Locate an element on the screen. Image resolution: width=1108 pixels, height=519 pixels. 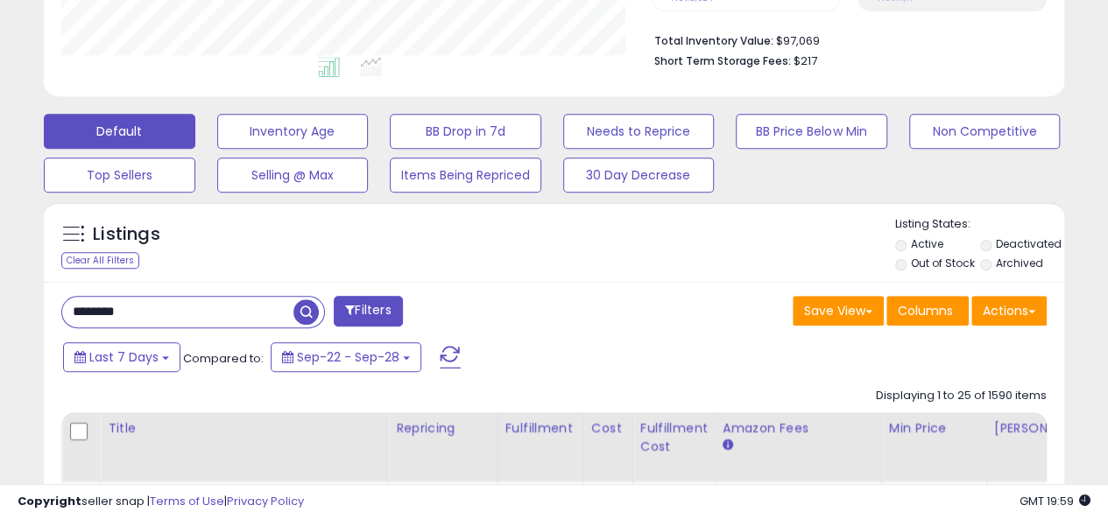
a: Terms of Use is located at coordinates (187, 501).